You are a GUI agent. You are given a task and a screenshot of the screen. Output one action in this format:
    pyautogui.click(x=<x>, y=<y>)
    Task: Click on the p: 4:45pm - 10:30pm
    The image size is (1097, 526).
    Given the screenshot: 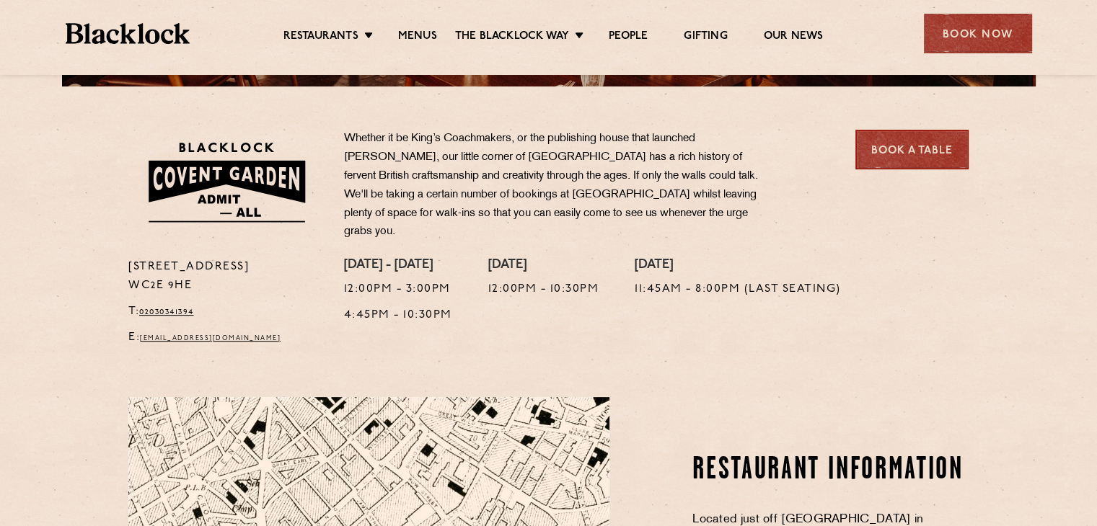 What is the action you would take?
    pyautogui.click(x=398, y=316)
    